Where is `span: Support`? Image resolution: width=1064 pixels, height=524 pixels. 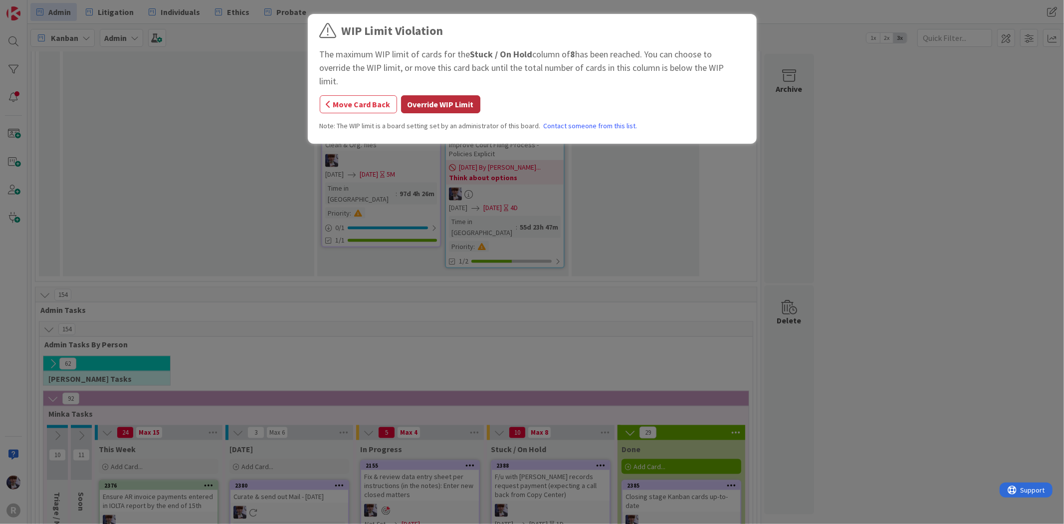 span: Support is located at coordinates (33, 7).